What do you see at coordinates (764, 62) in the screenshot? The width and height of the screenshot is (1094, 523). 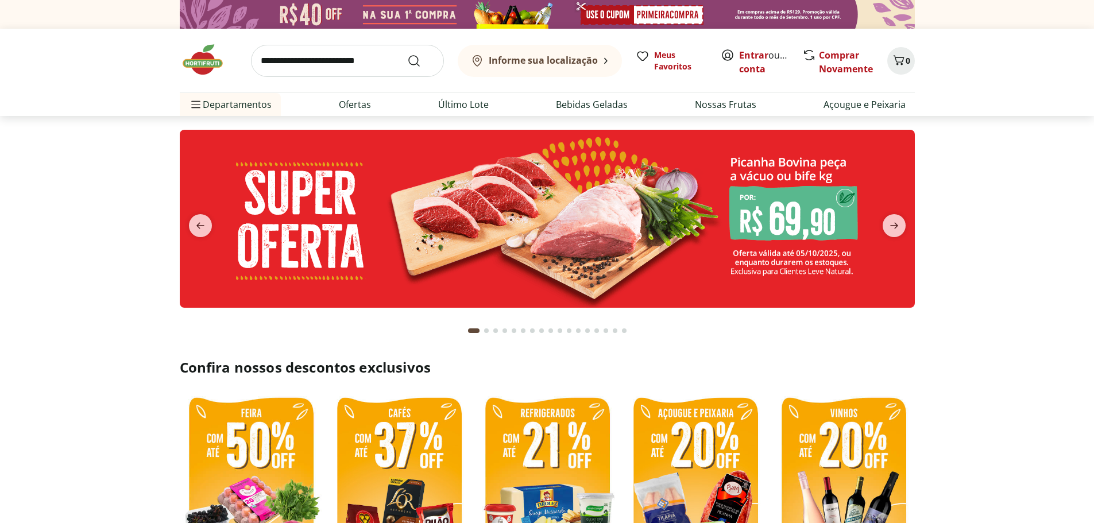 I see `span: ou` at bounding box center [764, 62].